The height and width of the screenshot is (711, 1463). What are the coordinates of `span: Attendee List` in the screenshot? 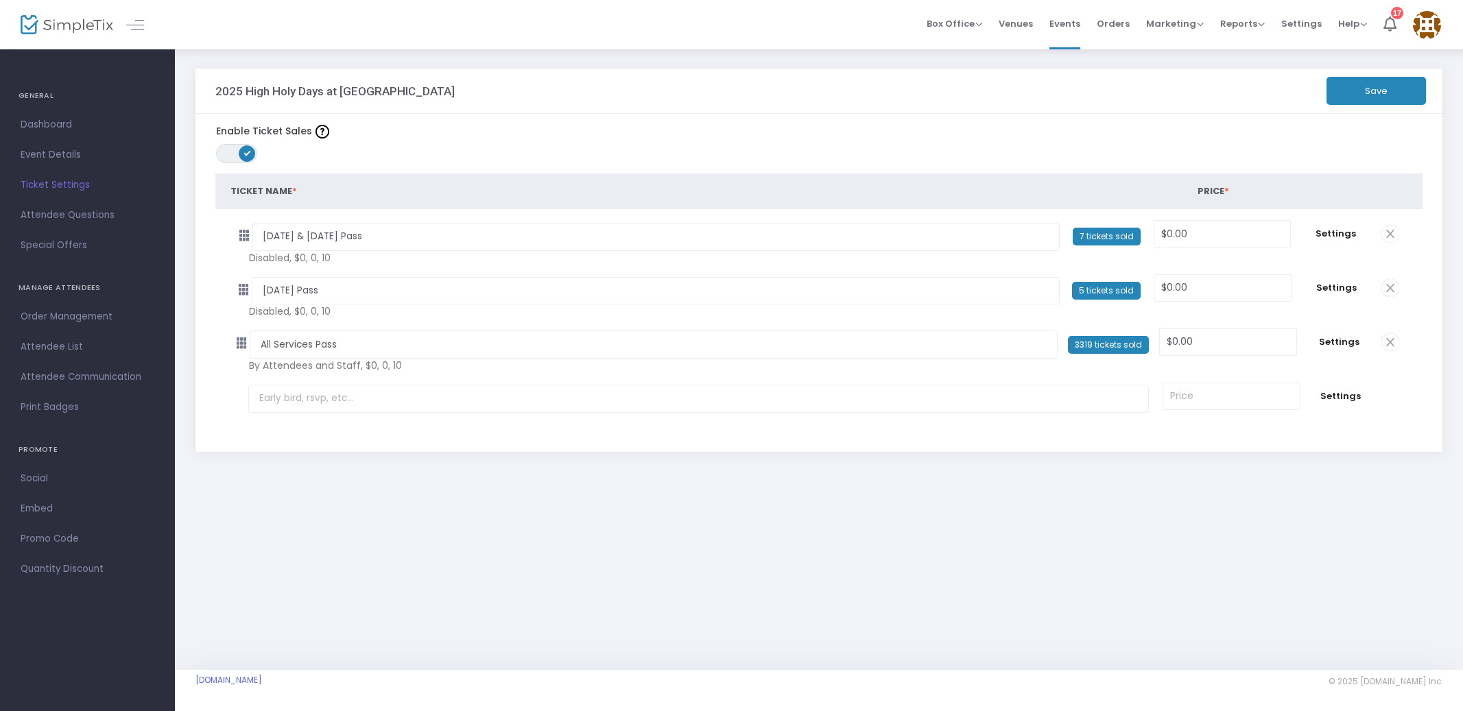 It's located at (87, 347).